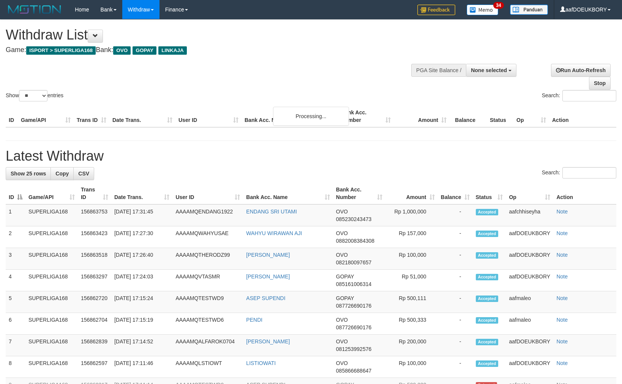 This screenshot has width=622, height=384. I want to click on h1: Withdraw List, so click(206, 35).